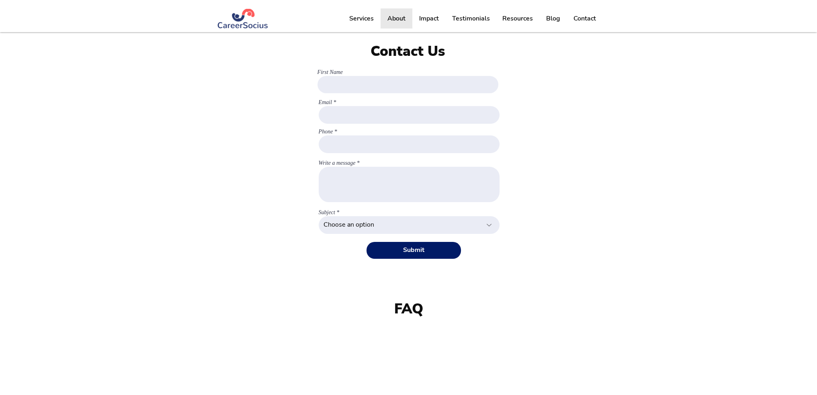 This screenshot has width=817, height=395. Describe the element at coordinates (553, 18) in the screenshot. I see `p: Blog` at that location.